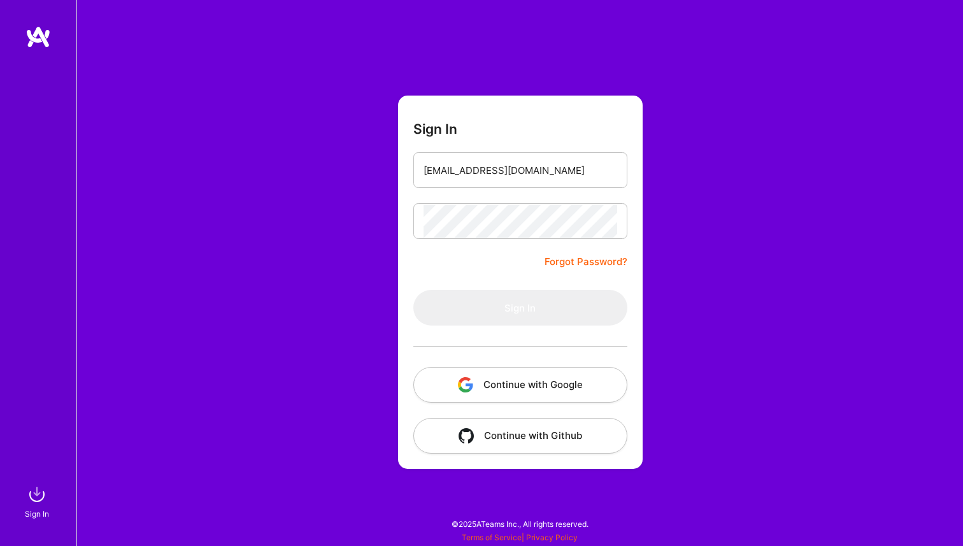 Image resolution: width=963 pixels, height=546 pixels. Describe the element at coordinates (38, 500) in the screenshot. I see `a: sign inSign In` at that location.